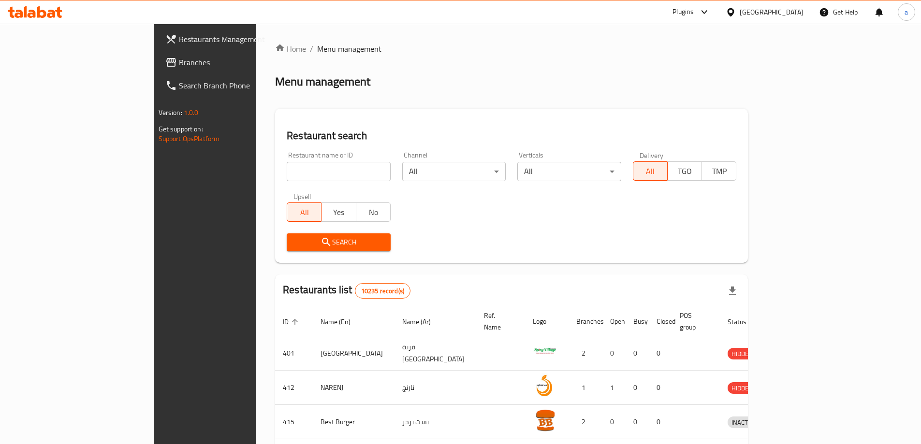 The image size is (921, 444). Describe the element at coordinates (349, 49) in the screenshot. I see `span: Menu management` at that location.